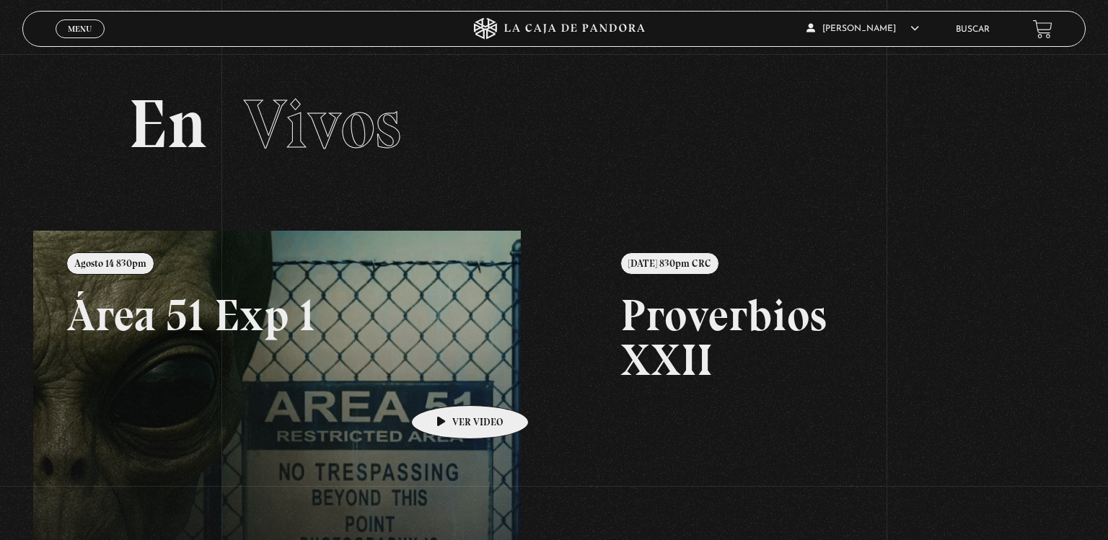  I want to click on h2: En, so click(554, 124).